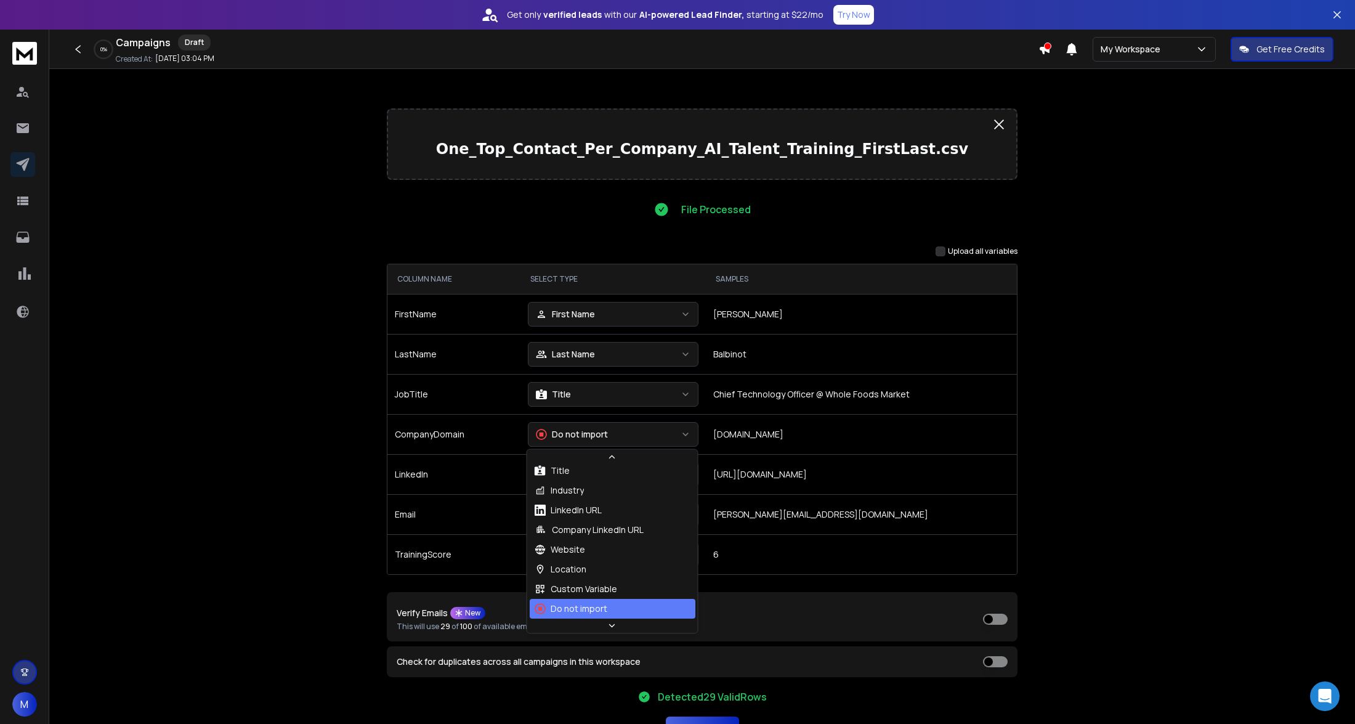 The width and height of the screenshot is (1355, 724). I want to click on div: Industry, so click(559, 490).